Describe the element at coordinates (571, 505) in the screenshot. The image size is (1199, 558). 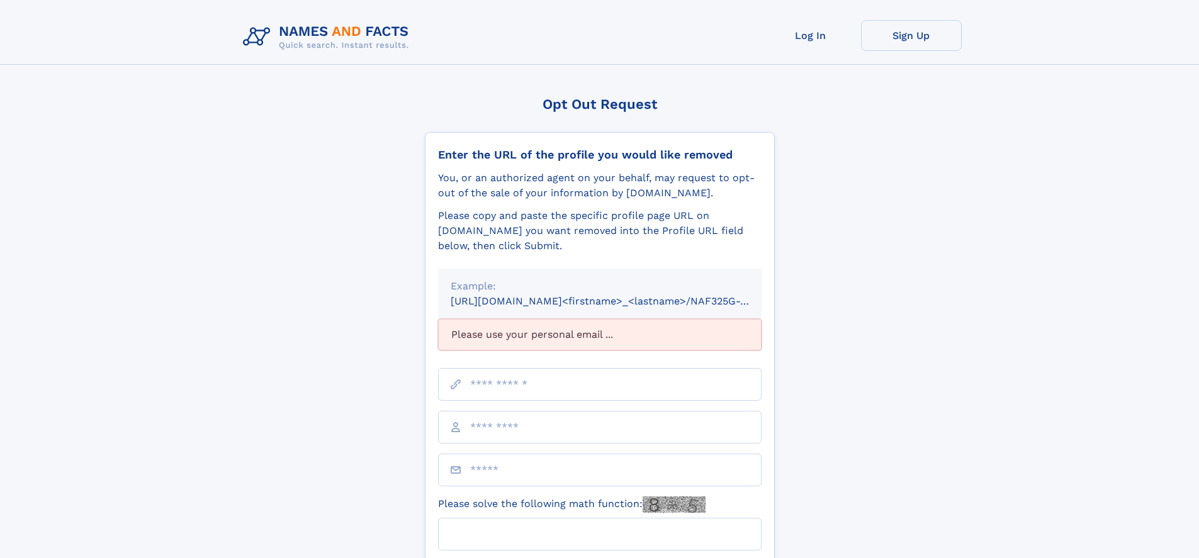
I see `label: Please solve the following math function:` at that location.